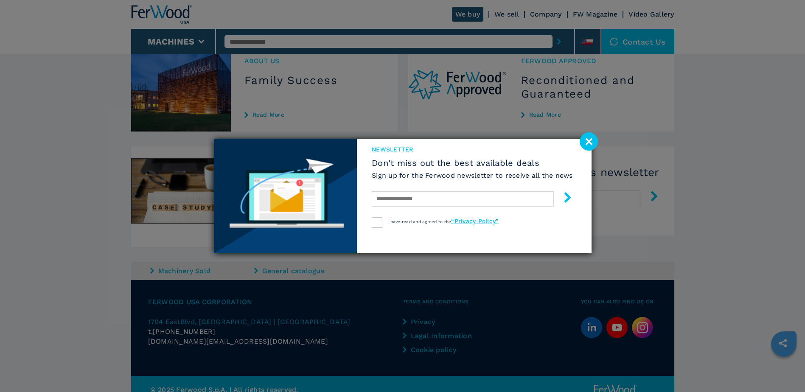  Describe the element at coordinates (472, 175) in the screenshot. I see `h6: Sign up for the Ferwood newsletter to receive all the news` at that location.